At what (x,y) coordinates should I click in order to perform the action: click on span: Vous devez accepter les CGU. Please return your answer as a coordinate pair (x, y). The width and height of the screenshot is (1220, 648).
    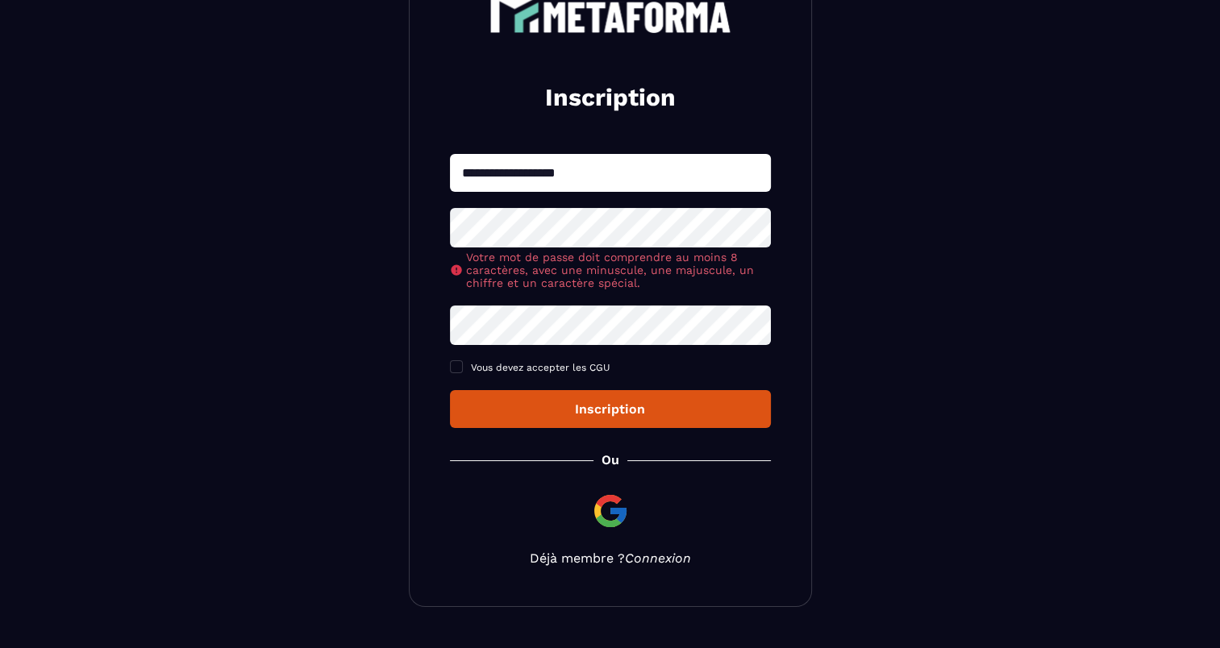
    Looking at the image, I should click on (540, 368).